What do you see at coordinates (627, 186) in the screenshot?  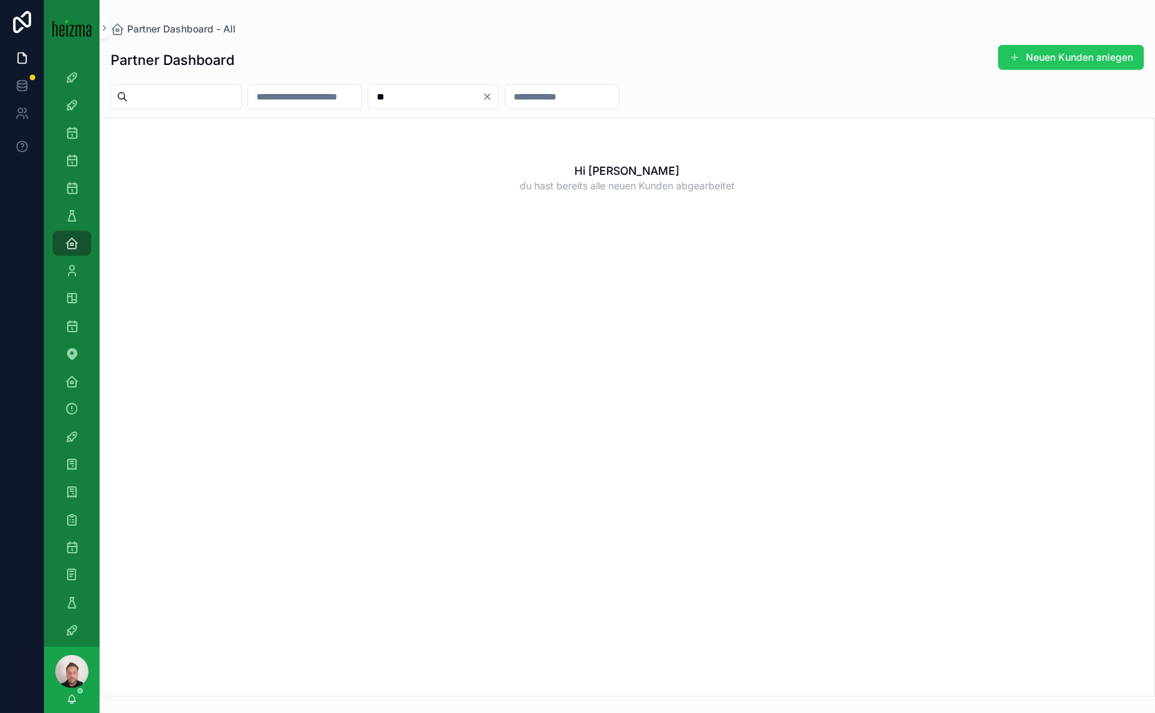 I see `span: du hast bereits alle neuen Kunden abgearbeitet` at bounding box center [627, 186].